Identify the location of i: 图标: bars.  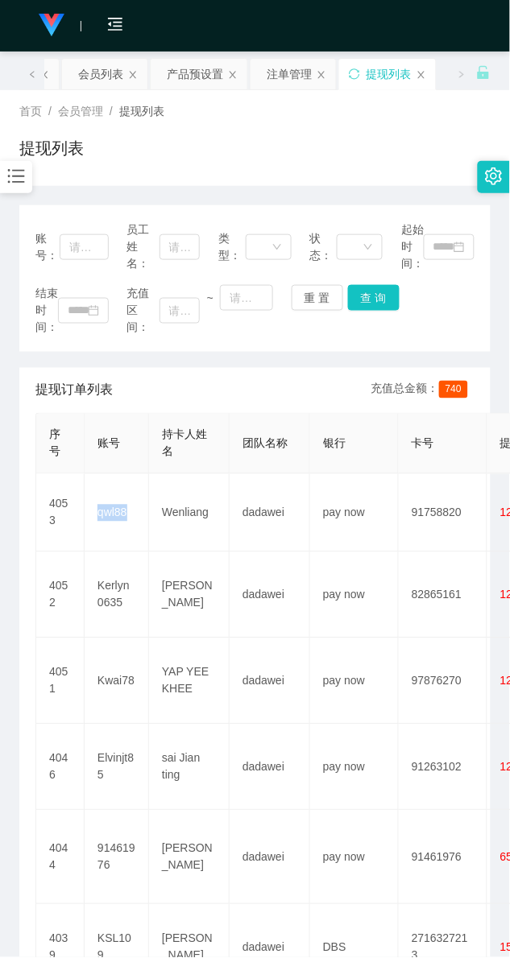
(16, 176).